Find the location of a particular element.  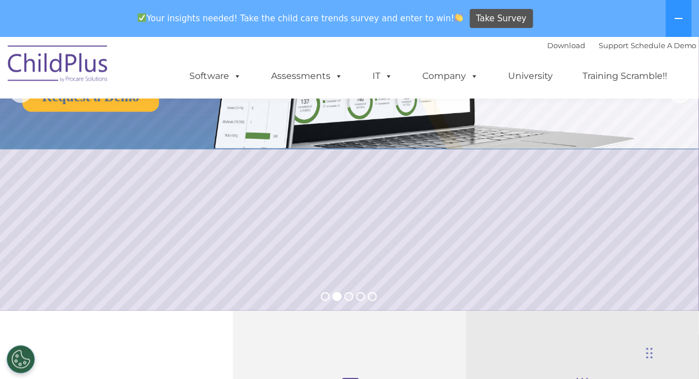

a: University is located at coordinates (531, 76).